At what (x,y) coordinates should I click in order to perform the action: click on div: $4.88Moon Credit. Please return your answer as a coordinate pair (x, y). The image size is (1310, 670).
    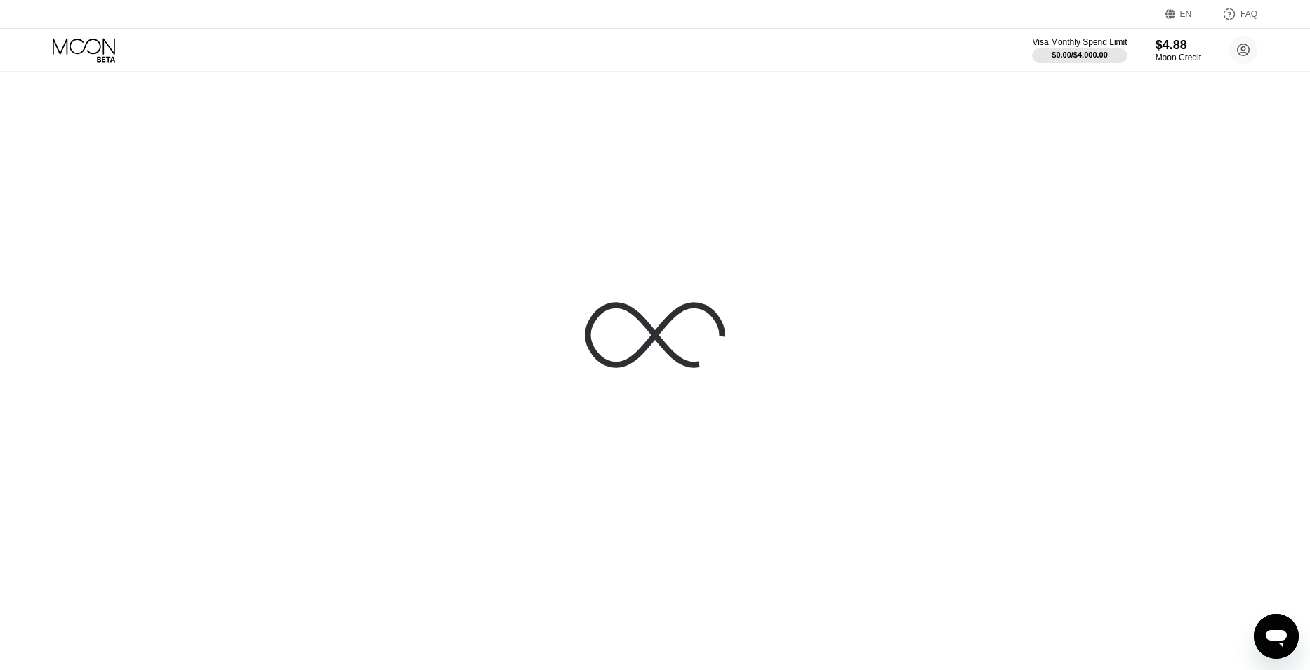
    Looking at the image, I should click on (1178, 50).